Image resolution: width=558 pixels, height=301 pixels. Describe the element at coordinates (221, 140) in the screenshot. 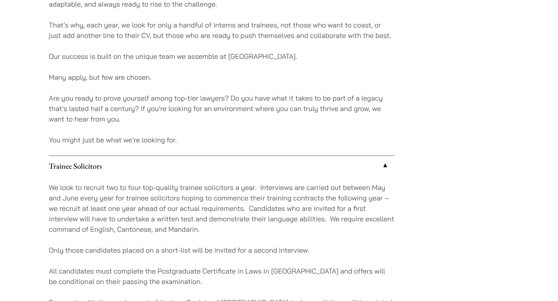

I see `p: You might just be what we’re looking for.` at that location.